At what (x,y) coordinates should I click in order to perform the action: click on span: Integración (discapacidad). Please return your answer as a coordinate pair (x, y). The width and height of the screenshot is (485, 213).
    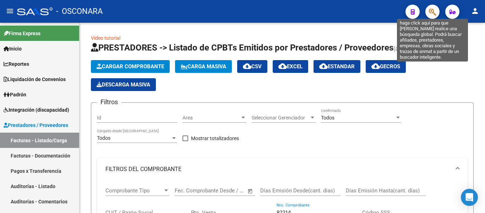
    Looking at the image, I should click on (36, 110).